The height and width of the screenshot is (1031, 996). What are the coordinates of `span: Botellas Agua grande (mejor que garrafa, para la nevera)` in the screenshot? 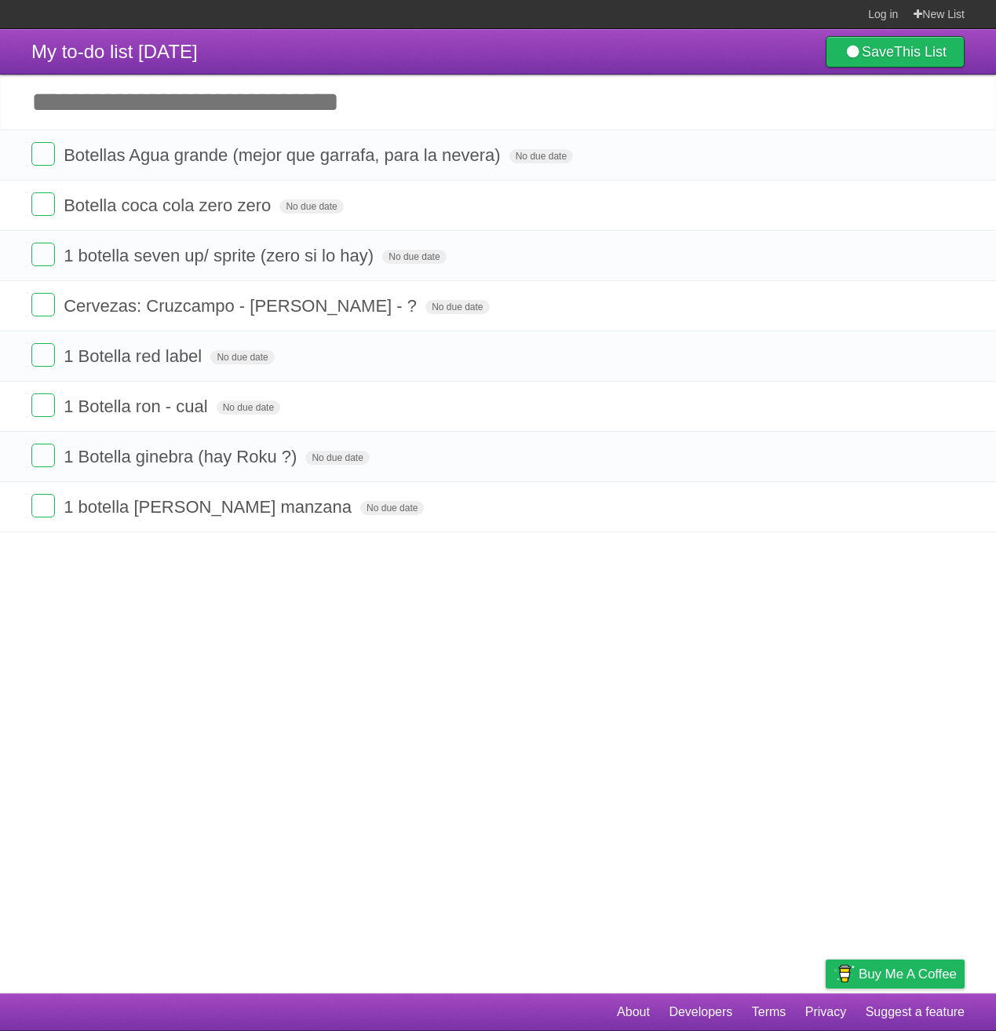 It's located at (283, 155).